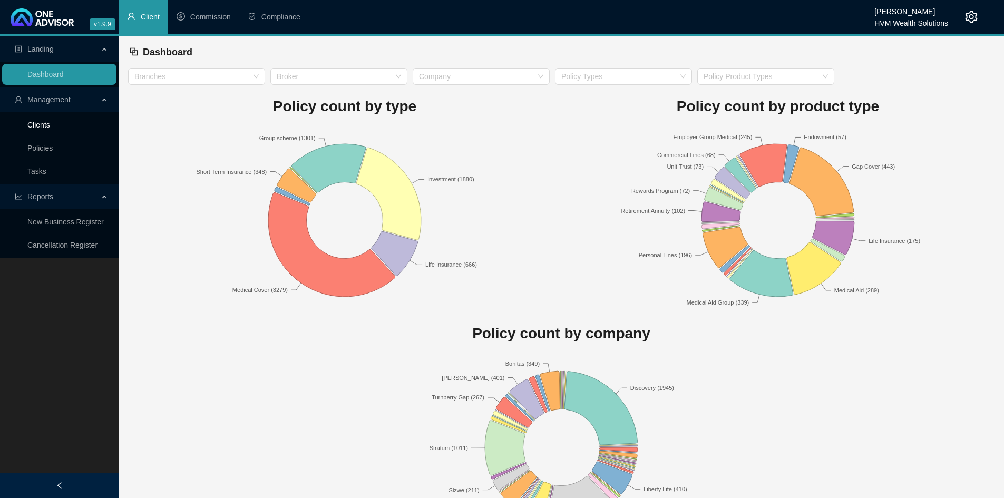 Image resolution: width=1004 pixels, height=498 pixels. Describe the element at coordinates (18, 197) in the screenshot. I see `span: line-chart` at that location.